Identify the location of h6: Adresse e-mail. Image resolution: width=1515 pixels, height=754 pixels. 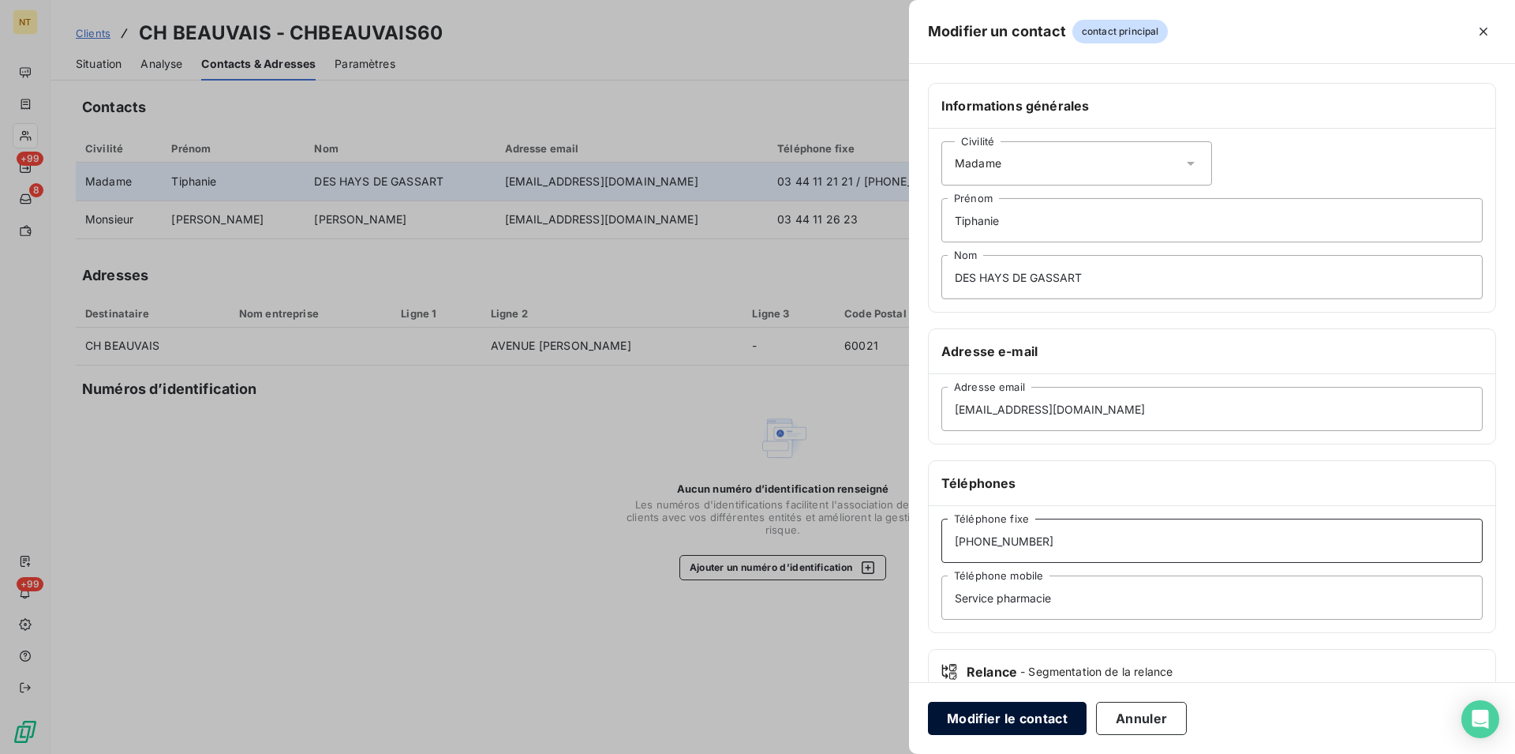
(1212, 351).